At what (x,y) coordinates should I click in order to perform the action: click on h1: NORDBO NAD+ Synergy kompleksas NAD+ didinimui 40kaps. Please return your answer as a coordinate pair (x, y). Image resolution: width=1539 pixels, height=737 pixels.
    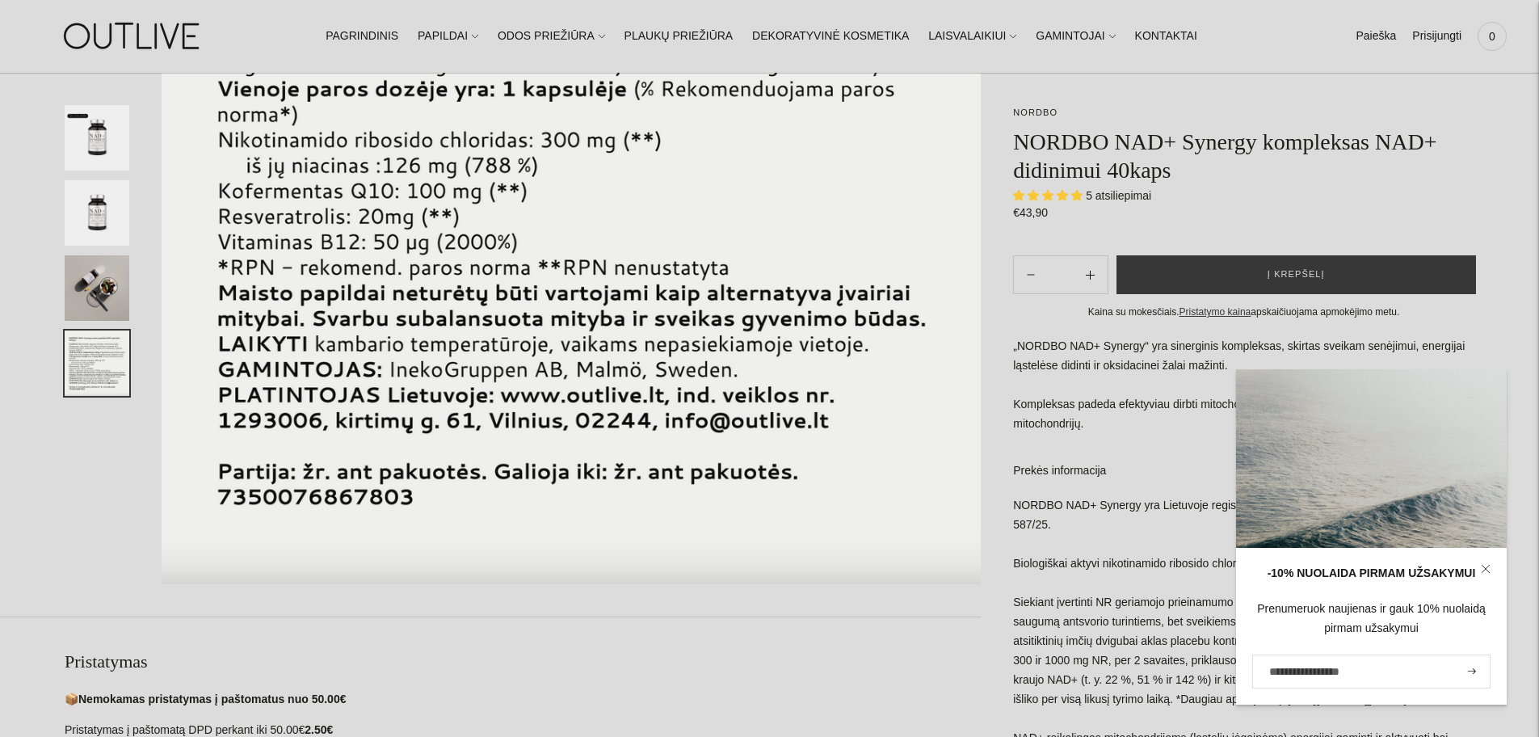
    Looking at the image, I should click on (1243, 156).